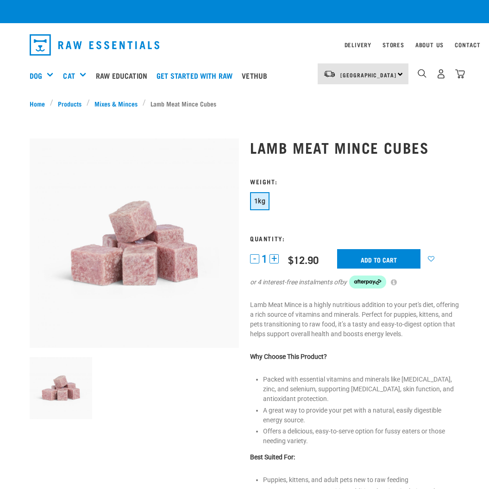  Describe the element at coordinates (288, 356) in the screenshot. I see `strong: Why Choose This Product?` at that location.